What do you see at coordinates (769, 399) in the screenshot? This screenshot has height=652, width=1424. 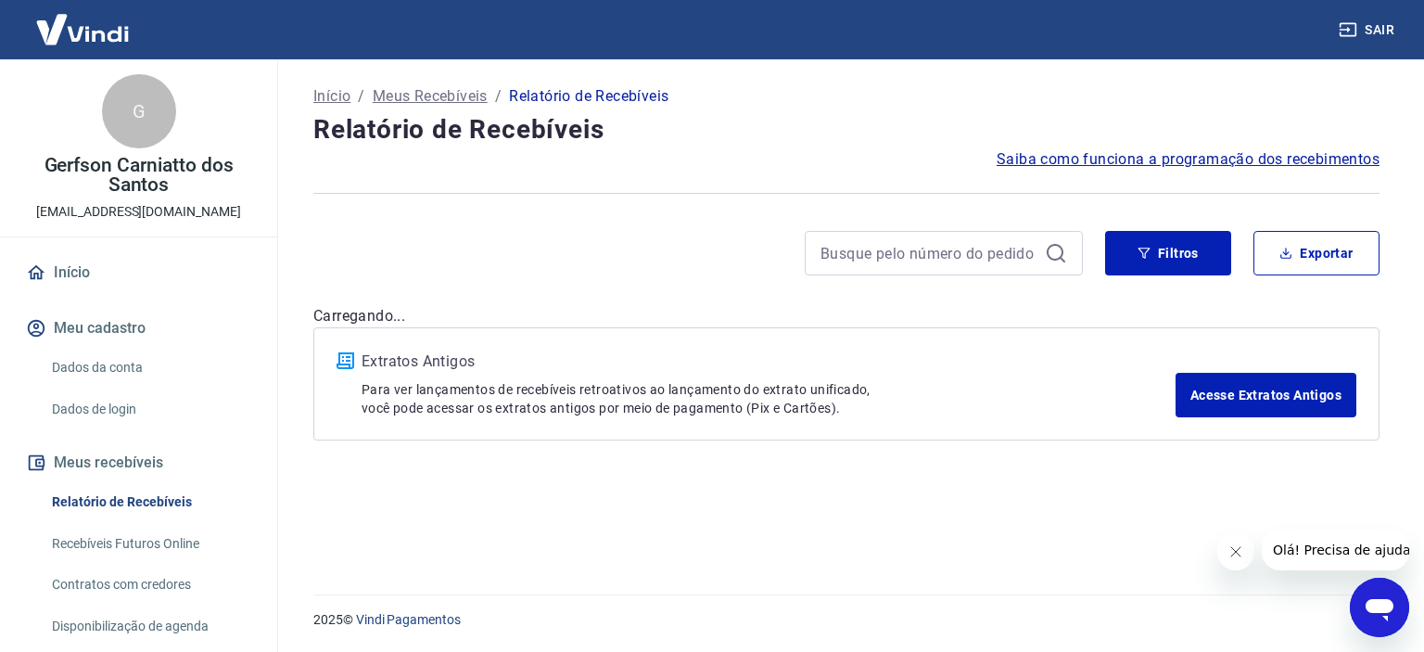 I see `p: Para ver lançamentos de recebíveis retroativos ao lançamento do extrato unificado, você pode aces...` at bounding box center [769, 399].